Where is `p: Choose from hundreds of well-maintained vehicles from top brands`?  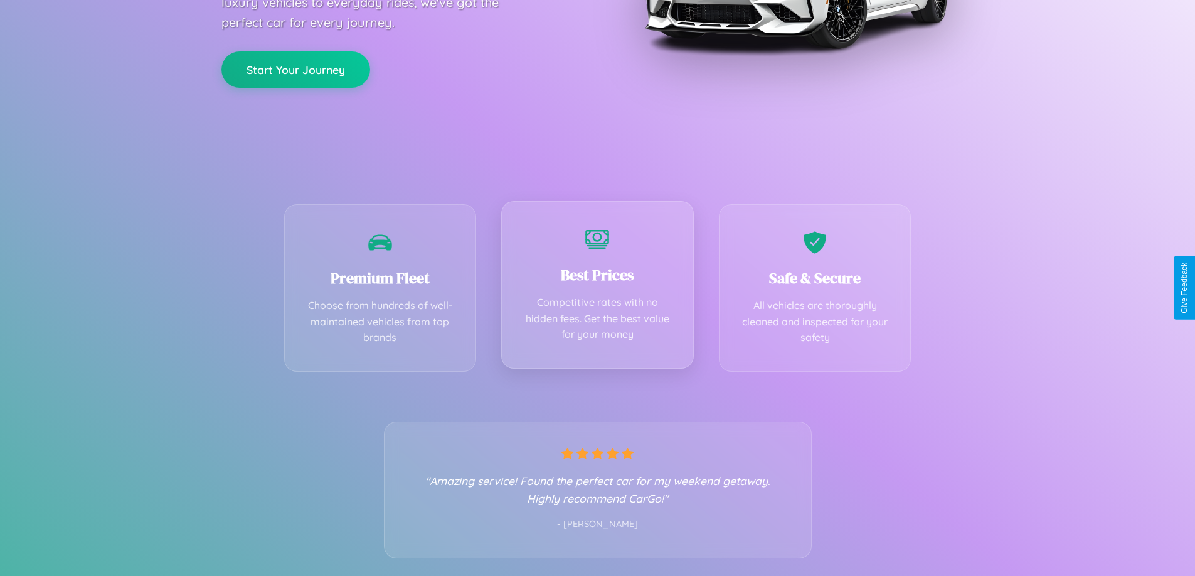 p: Choose from hundreds of well-maintained vehicles from top brands is located at coordinates (380, 322).